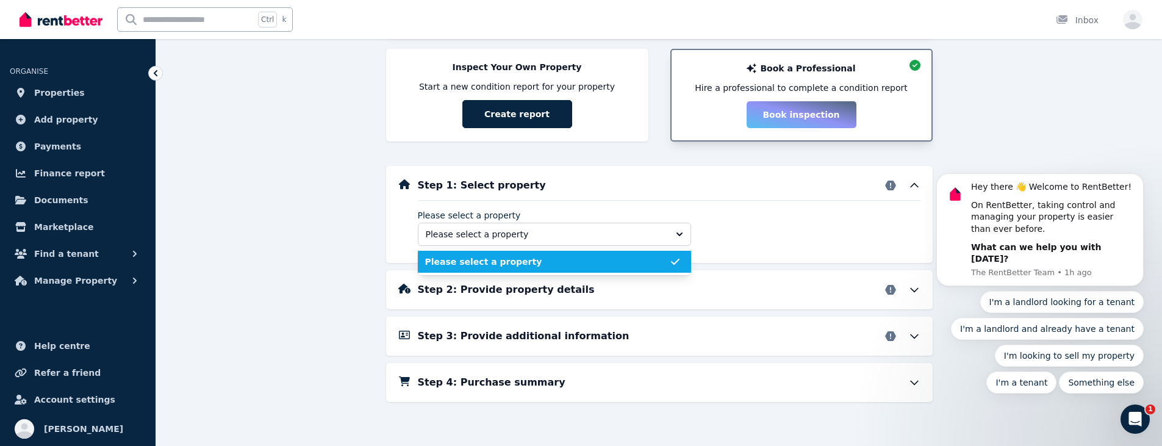  Describe the element at coordinates (1077, 20) in the screenshot. I see `div: Inbox` at that location.